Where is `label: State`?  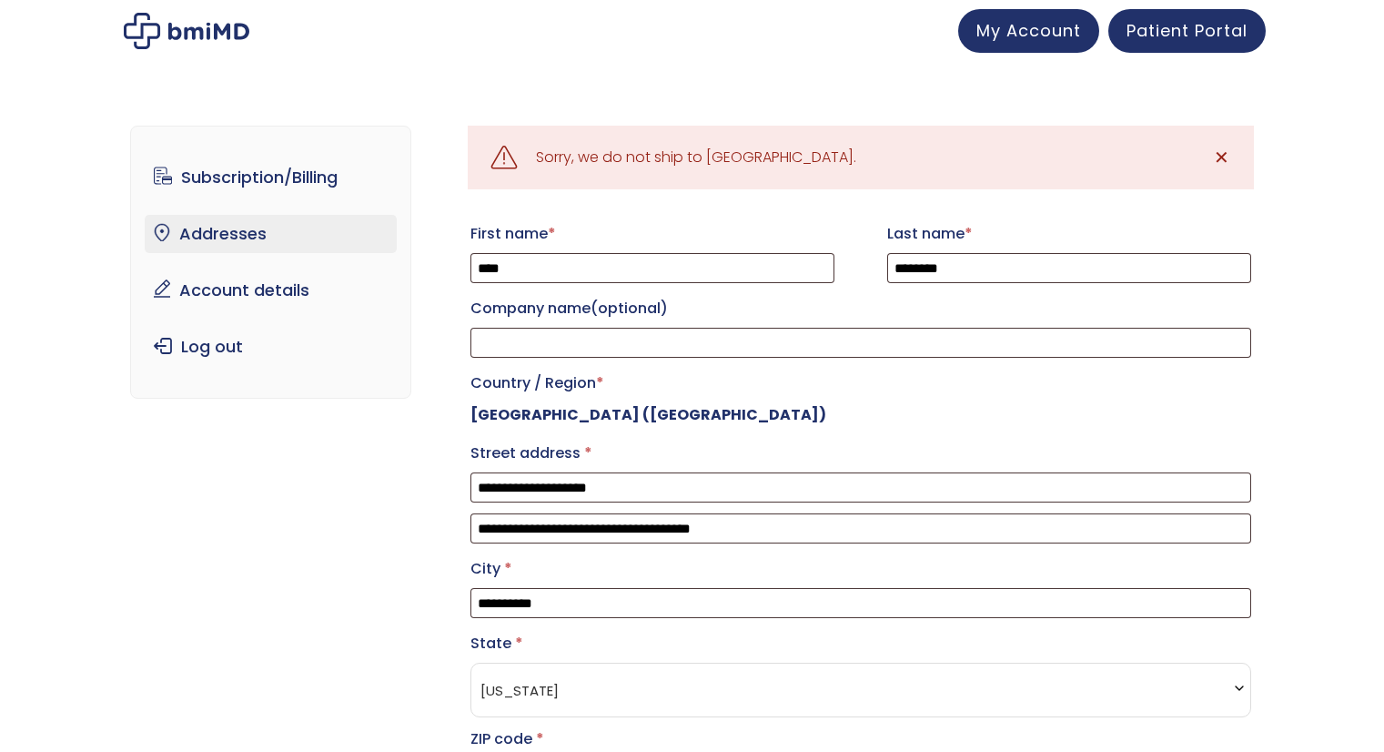
label: State is located at coordinates (861, 643).